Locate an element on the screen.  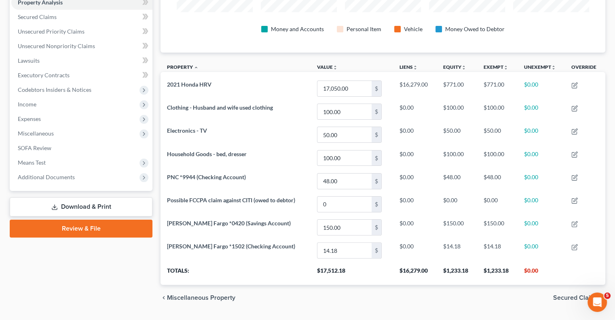
span: Household Goods - bed, dresser is located at coordinates (207, 154).